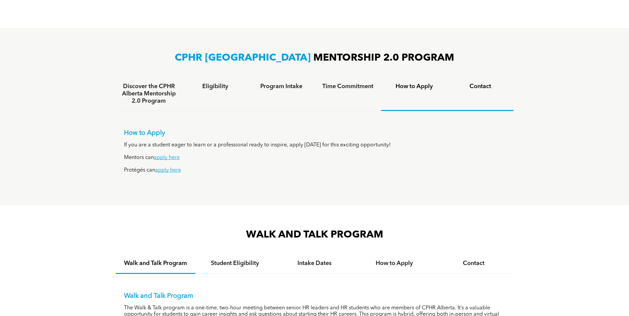  What do you see at coordinates (156, 264) in the screenshot?
I see `h4: Walk and Talk Program` at bounding box center [156, 264].